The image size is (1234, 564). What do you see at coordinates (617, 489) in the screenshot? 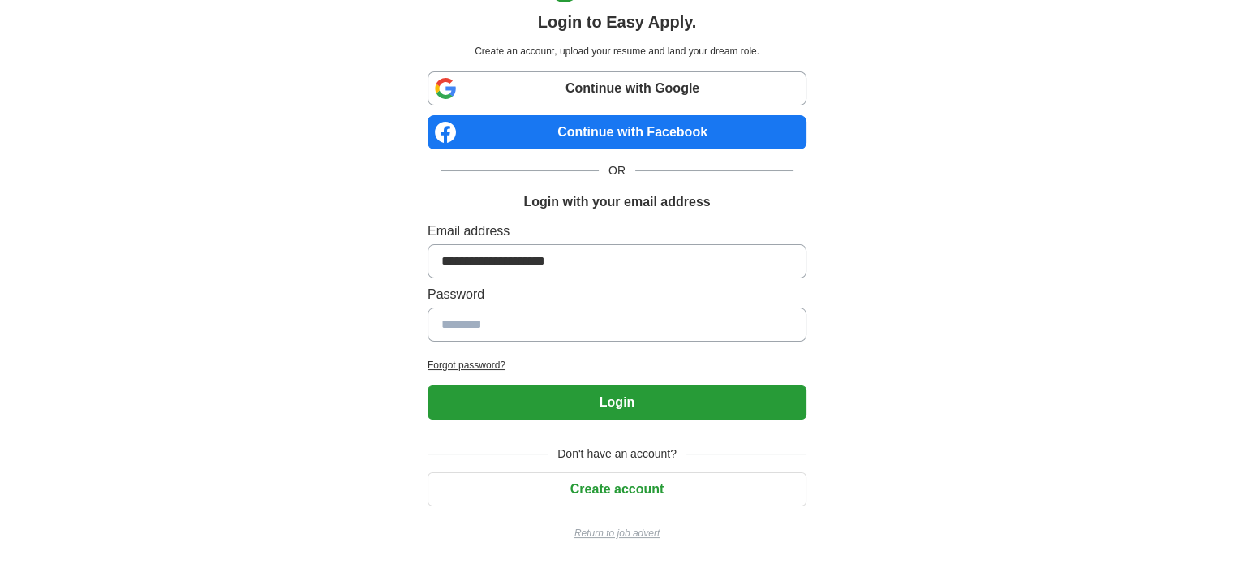
I see `button: Create account` at bounding box center [617, 489].